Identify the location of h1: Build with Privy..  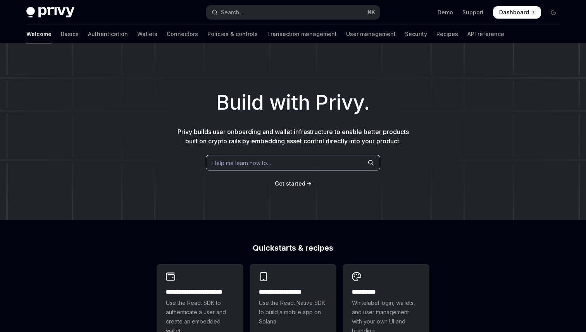
(293, 103).